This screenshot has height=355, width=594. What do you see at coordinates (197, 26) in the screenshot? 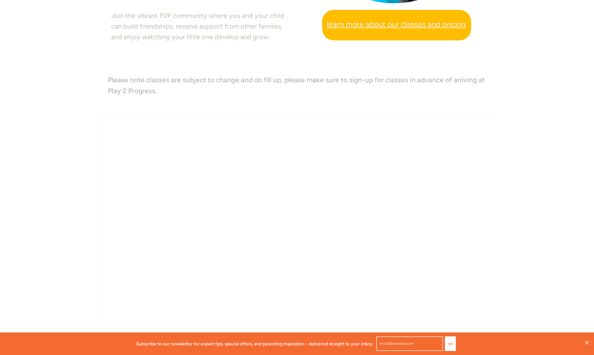
I see `span: Join the vibrant P2P community where you and your child can build friendships, receive support fr...` at bounding box center [197, 26].